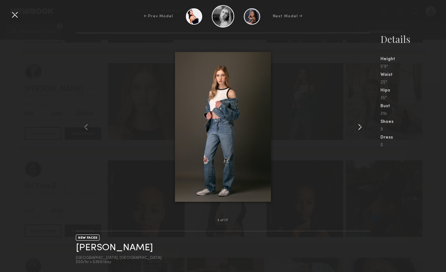 This screenshot has height=272, width=446. Describe the element at coordinates (413, 90) in the screenshot. I see `div: Hips` at that location.